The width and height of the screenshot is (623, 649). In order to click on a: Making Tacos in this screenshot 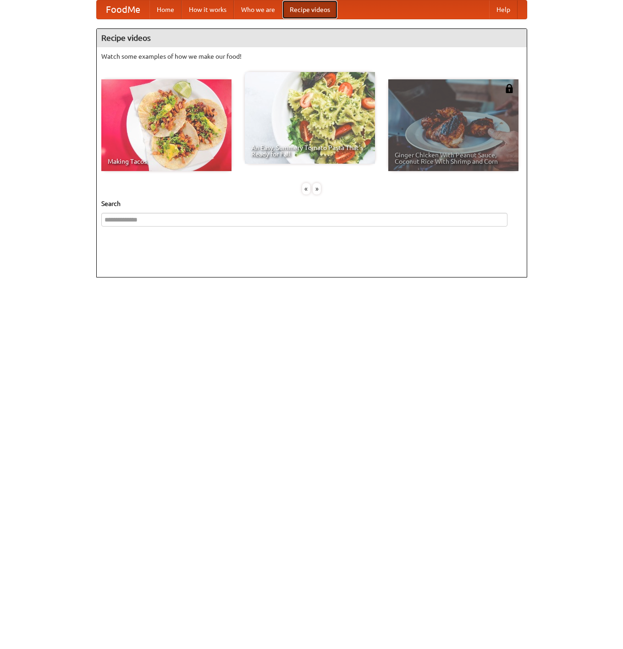, I will do `click(166, 125)`.